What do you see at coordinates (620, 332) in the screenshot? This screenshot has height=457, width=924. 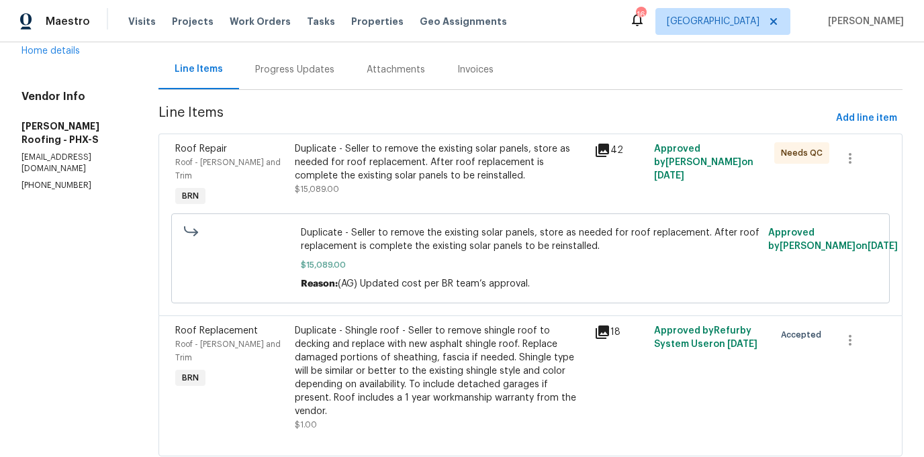 I see `div: 18` at bounding box center [620, 332].